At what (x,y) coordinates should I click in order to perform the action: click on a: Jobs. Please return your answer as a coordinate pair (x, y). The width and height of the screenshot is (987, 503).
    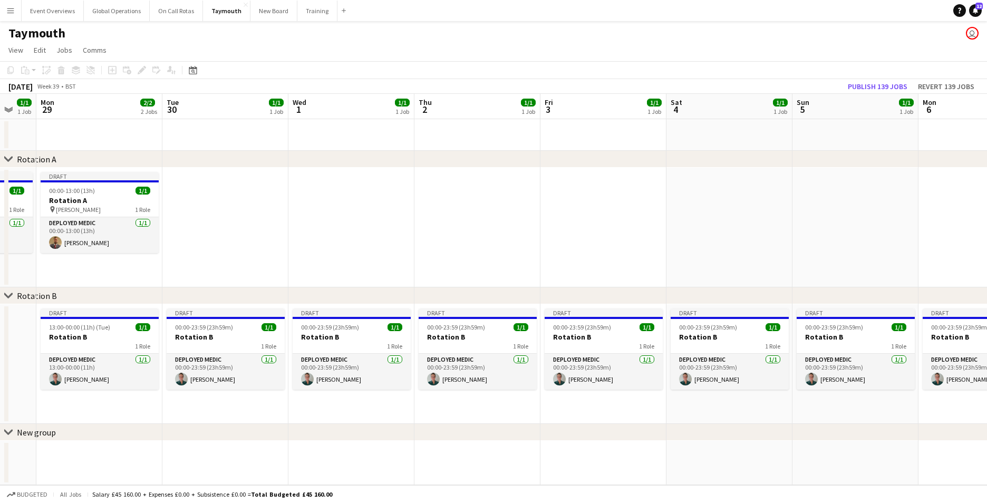
    Looking at the image, I should click on (64, 50).